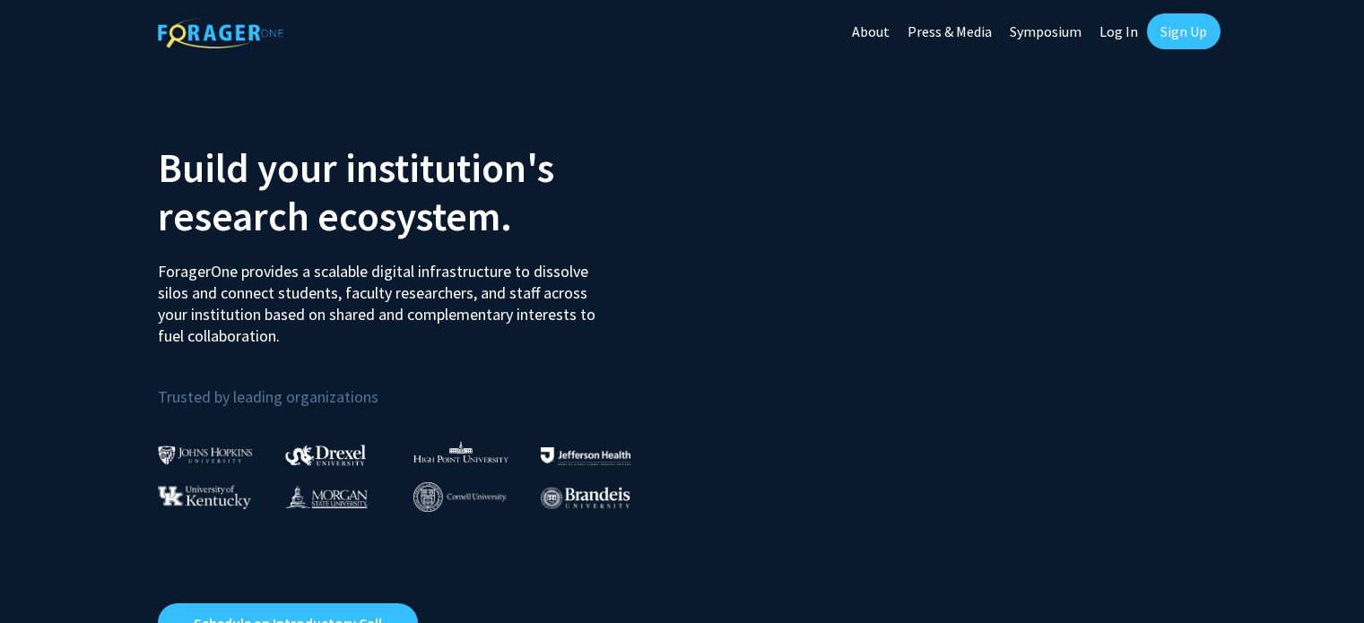 The image size is (1364, 623). What do you see at coordinates (383, 297) in the screenshot?
I see `p: ForagerOne provides a scalable digital infrastructure to dissolve silos and connect students, fac...` at bounding box center [383, 297].